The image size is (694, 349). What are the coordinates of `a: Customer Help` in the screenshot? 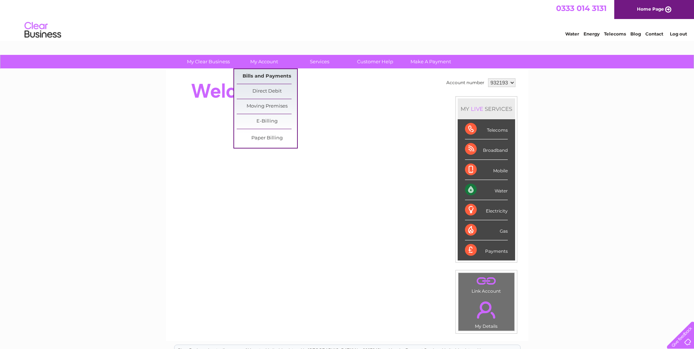 It's located at (375, 61).